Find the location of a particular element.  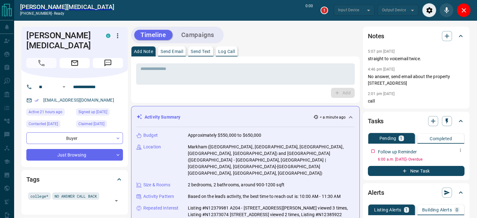

span: ready is located at coordinates (59, 13).